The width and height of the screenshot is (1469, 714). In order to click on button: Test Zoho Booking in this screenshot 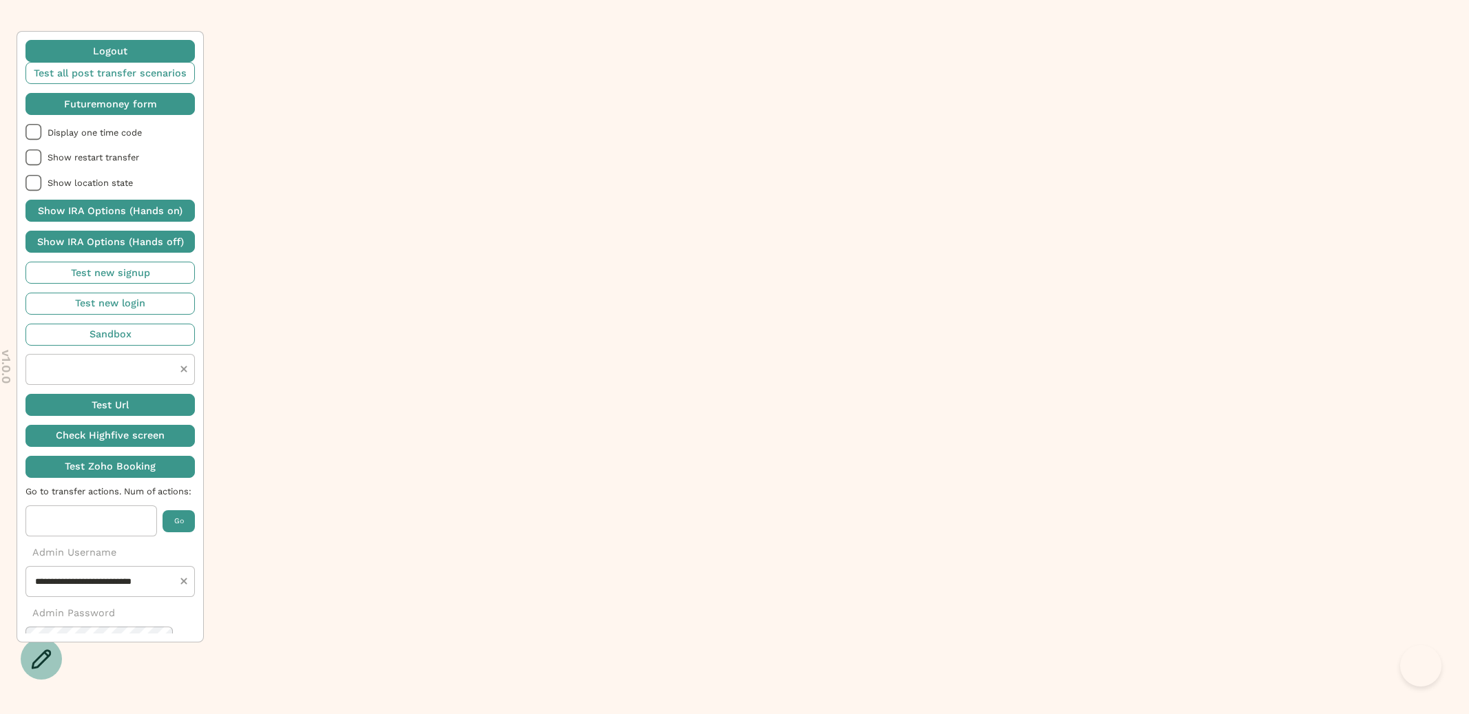, I will do `click(110, 467)`.